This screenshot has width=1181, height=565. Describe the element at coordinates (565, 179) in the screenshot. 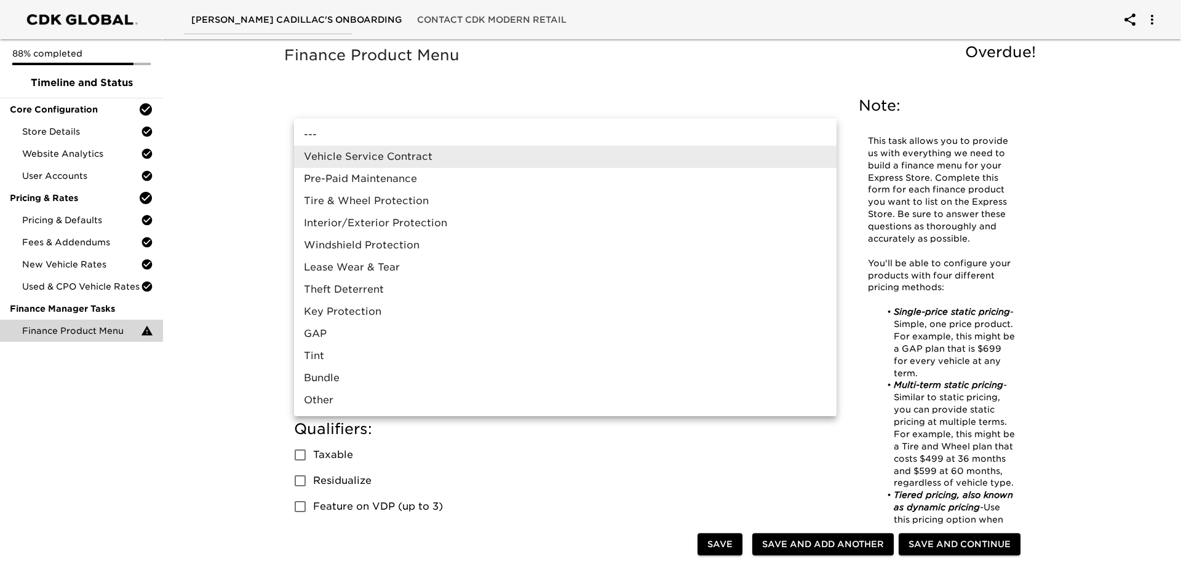

I see `li: Pre-Paid Maintenance` at that location.